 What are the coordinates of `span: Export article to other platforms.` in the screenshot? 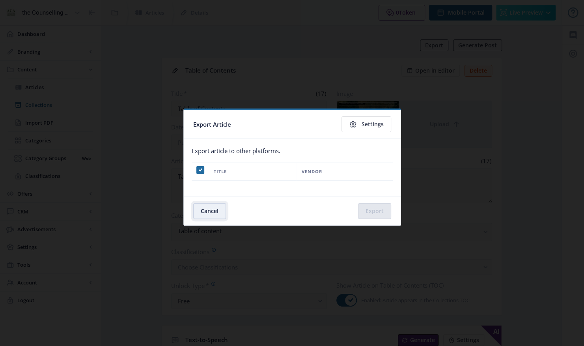 It's located at (236, 151).